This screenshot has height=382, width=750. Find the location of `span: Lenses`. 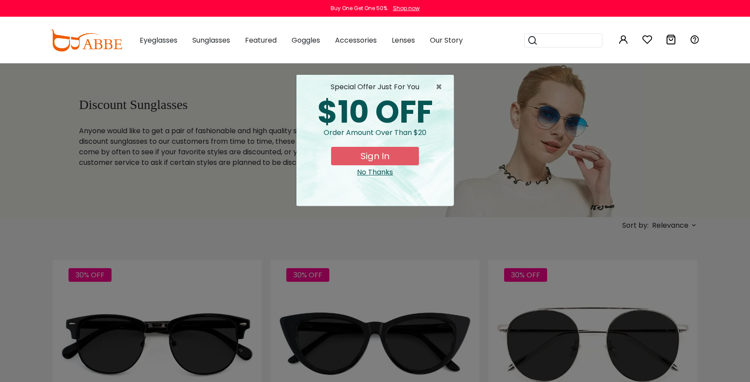

span: Lenses is located at coordinates (403, 40).